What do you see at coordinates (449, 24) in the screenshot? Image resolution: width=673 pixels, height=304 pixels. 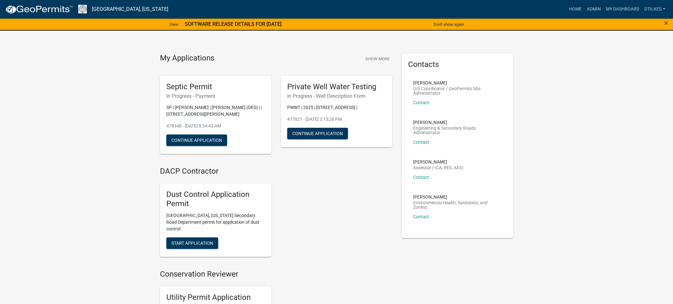 I see `button: Don't show again` at bounding box center [449, 24].